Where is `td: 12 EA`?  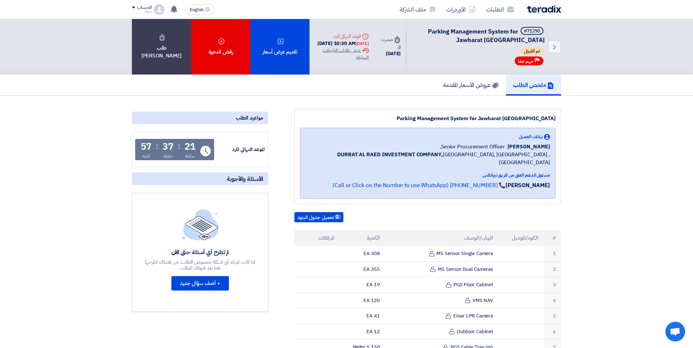 td: 12 EA is located at coordinates (362, 332).